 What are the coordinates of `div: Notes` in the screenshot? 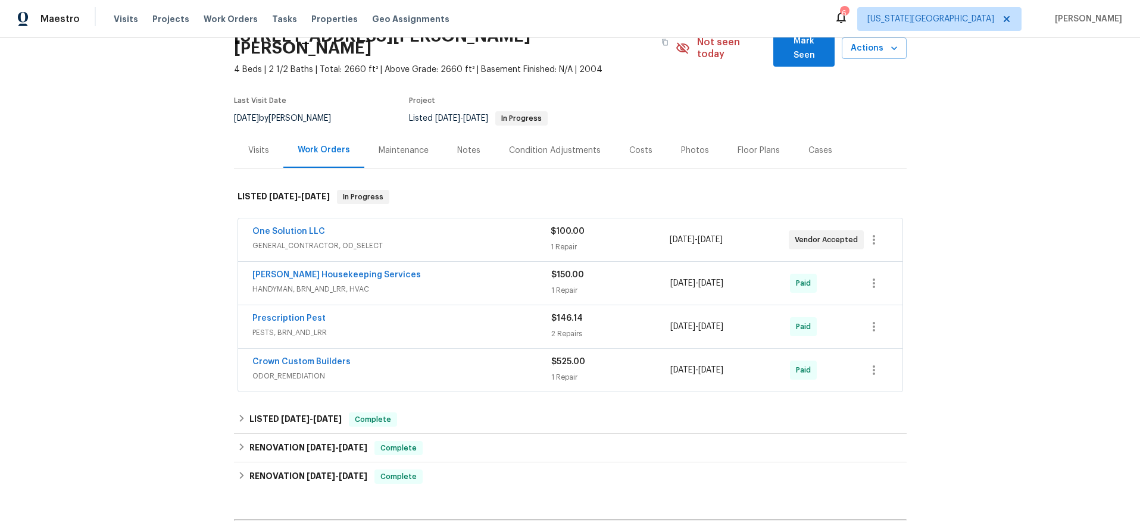 It's located at (469, 151).